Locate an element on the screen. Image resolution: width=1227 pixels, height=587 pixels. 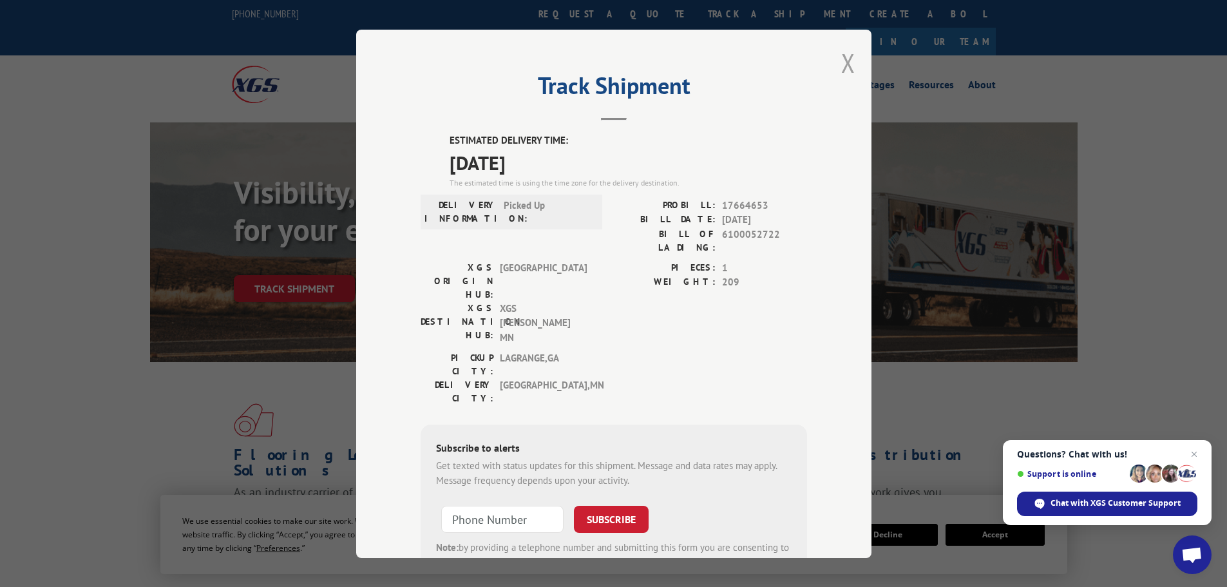
label: DELIVERY CITY: is located at coordinates (456, 391).